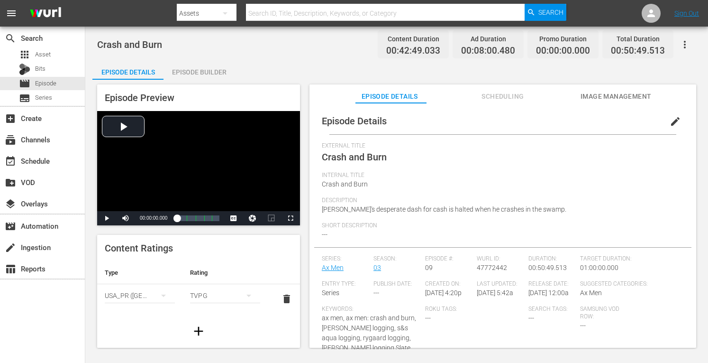  Describe the element at coordinates (40, 69) in the screenshot. I see `span: Bits` at that location.